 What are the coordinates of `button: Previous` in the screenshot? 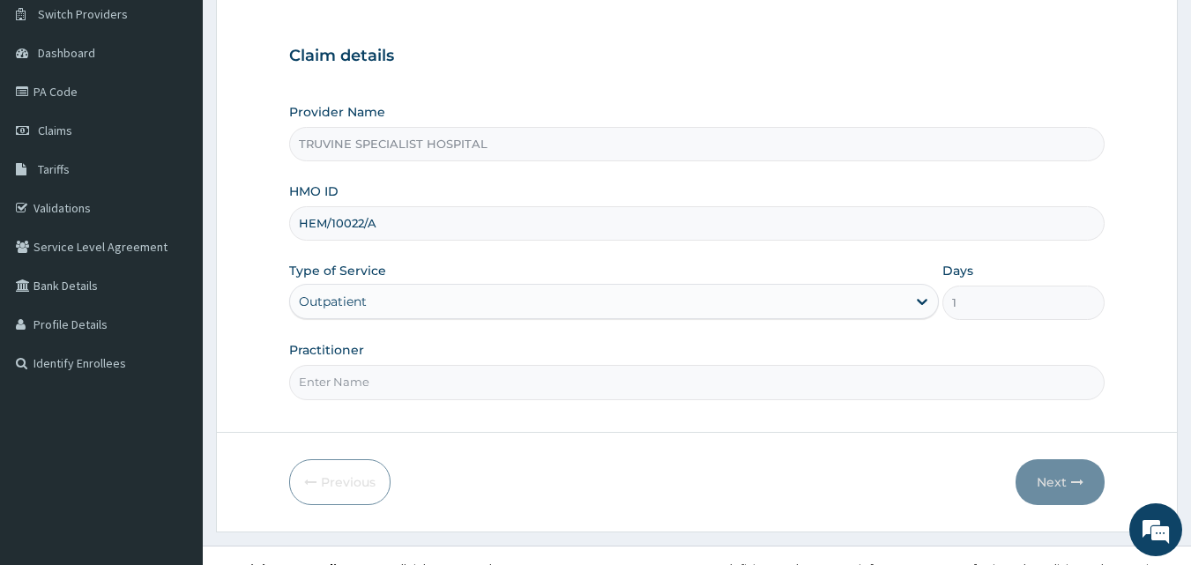 It's located at (339, 482).